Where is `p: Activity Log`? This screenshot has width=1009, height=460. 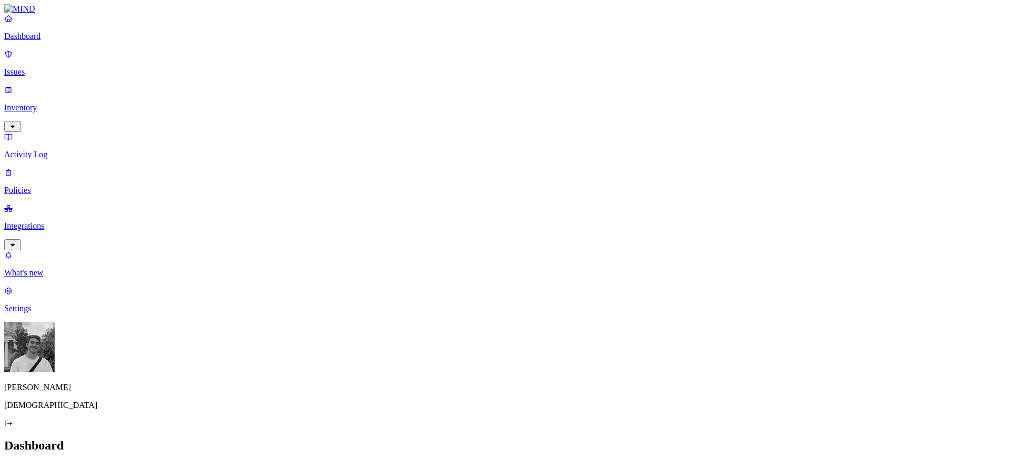 p: Activity Log is located at coordinates (504, 154).